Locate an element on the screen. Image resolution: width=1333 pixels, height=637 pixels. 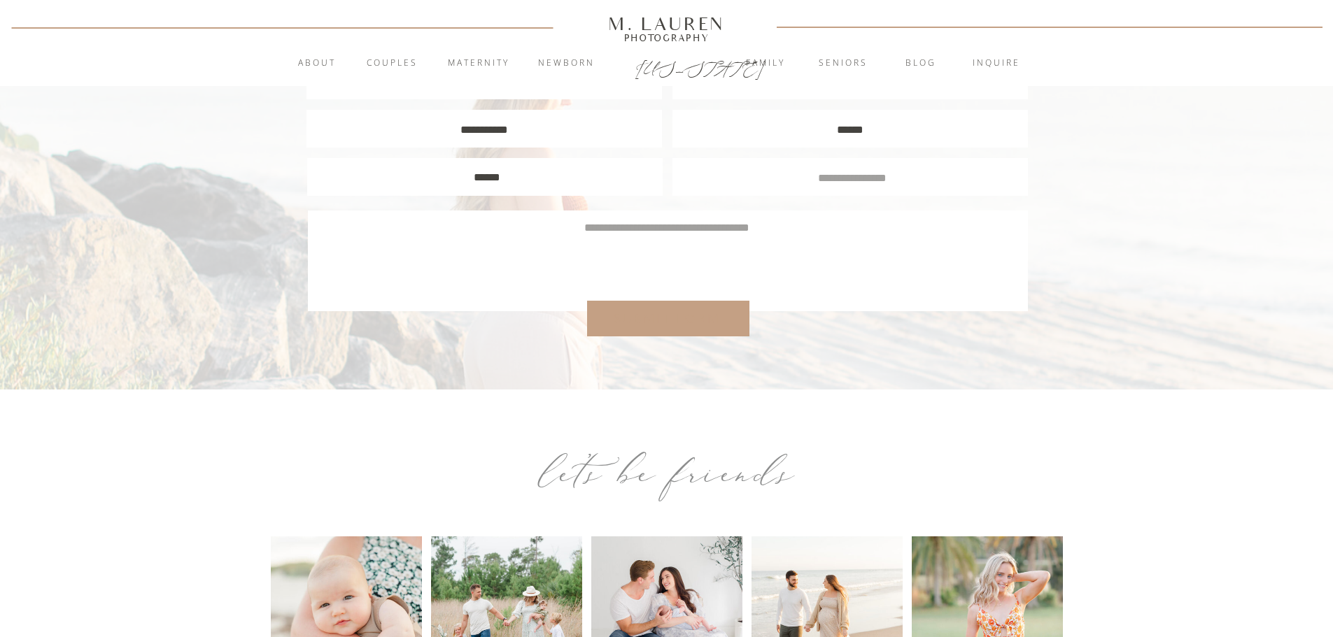
a: About is located at coordinates (317, 64).